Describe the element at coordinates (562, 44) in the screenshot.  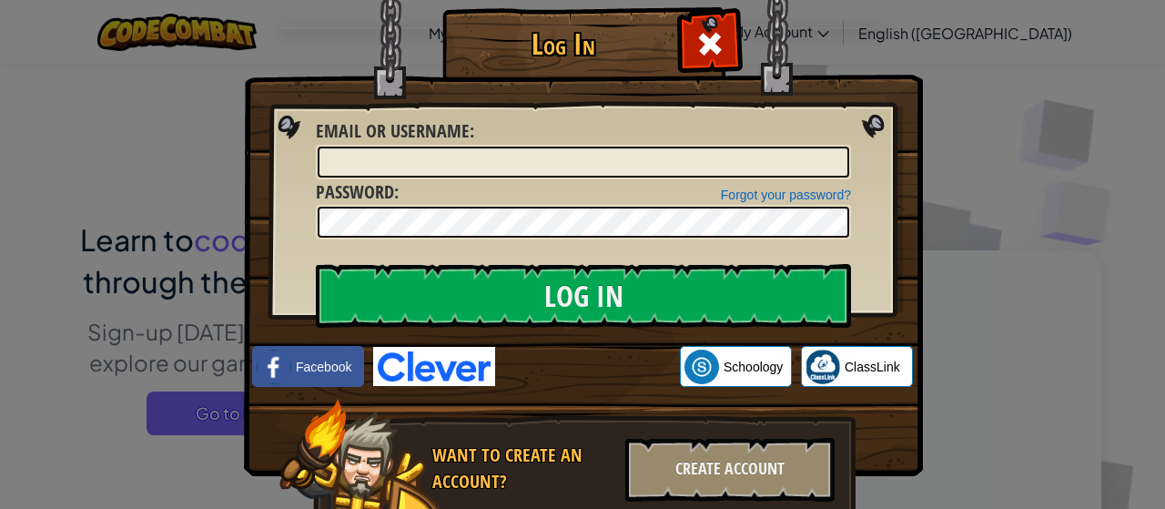
I see `h1: Log In` at that location.